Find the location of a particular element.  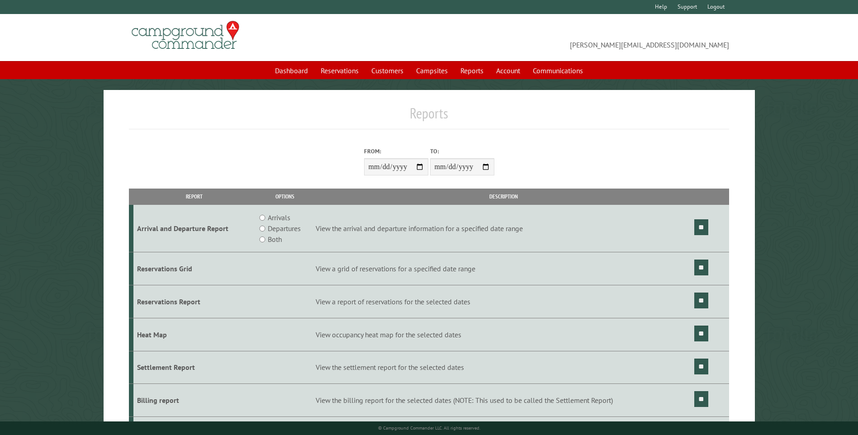

label: From: is located at coordinates (396, 151).